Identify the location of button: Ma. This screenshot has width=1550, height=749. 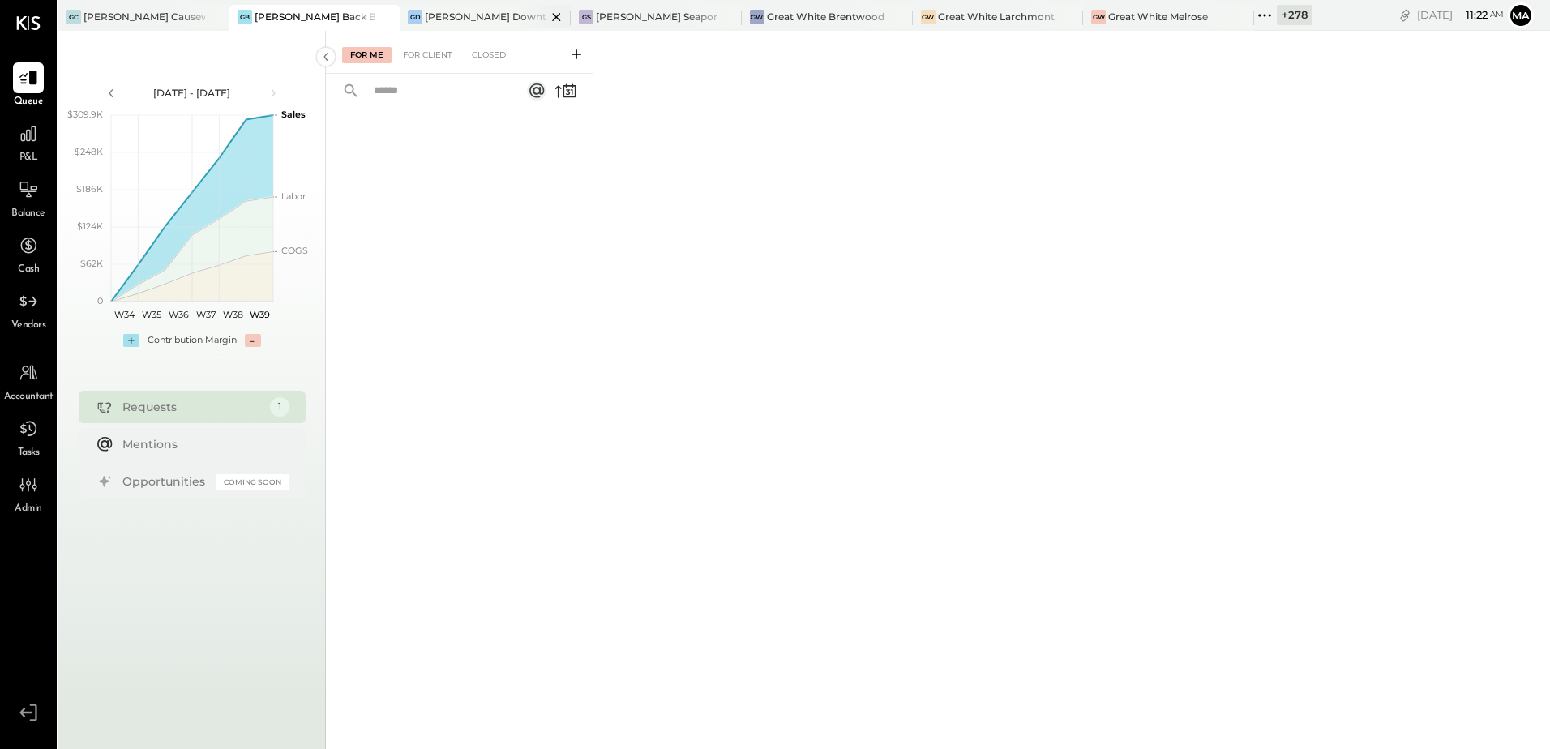
(1521, 15).